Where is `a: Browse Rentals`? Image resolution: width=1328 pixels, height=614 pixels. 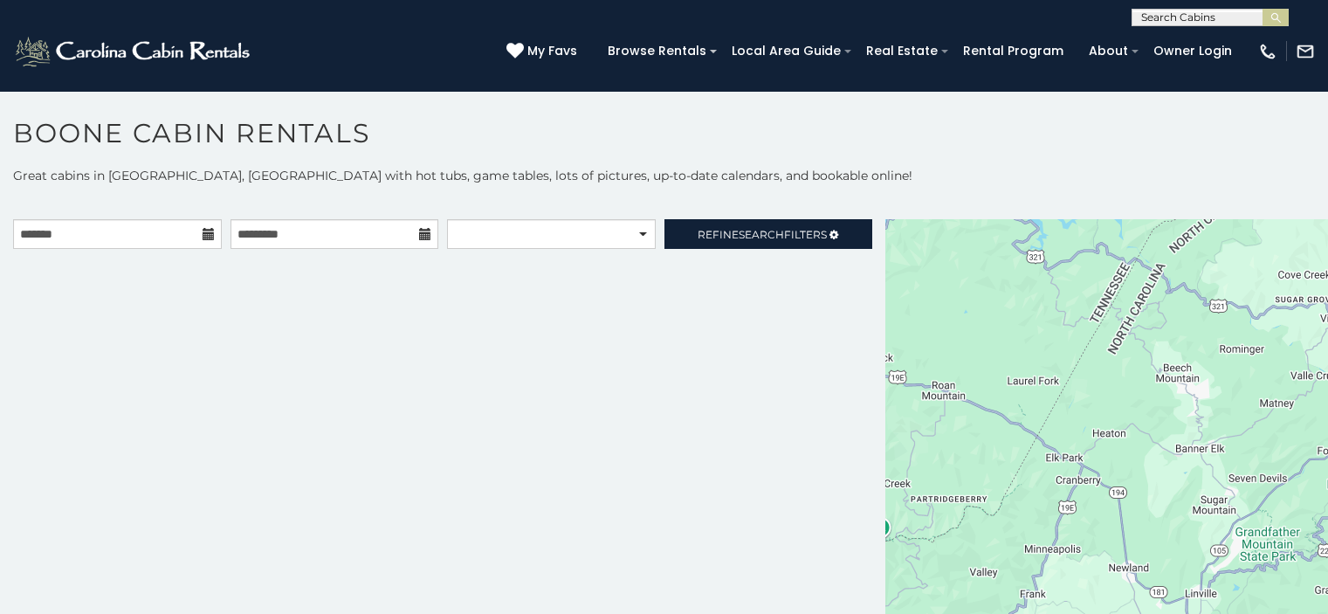 a: Browse Rentals is located at coordinates (656, 51).